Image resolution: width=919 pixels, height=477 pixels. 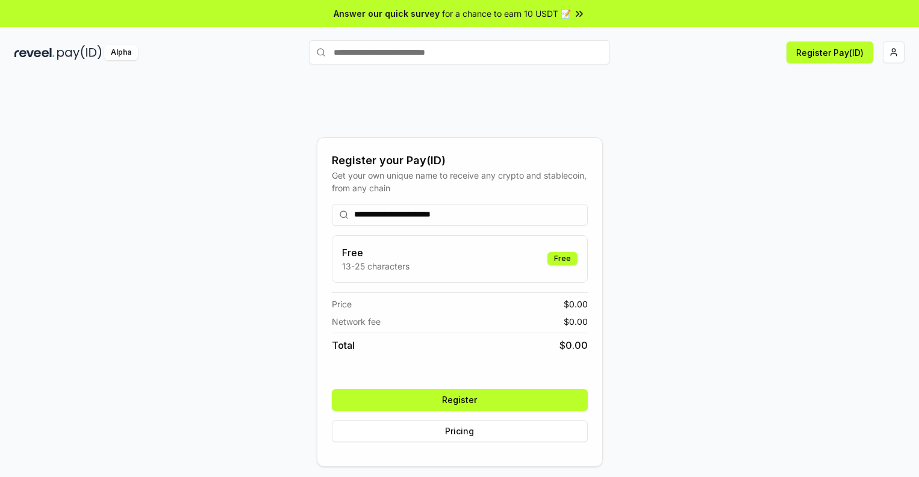 I want to click on div: Register your Pay(ID), so click(x=459, y=161).